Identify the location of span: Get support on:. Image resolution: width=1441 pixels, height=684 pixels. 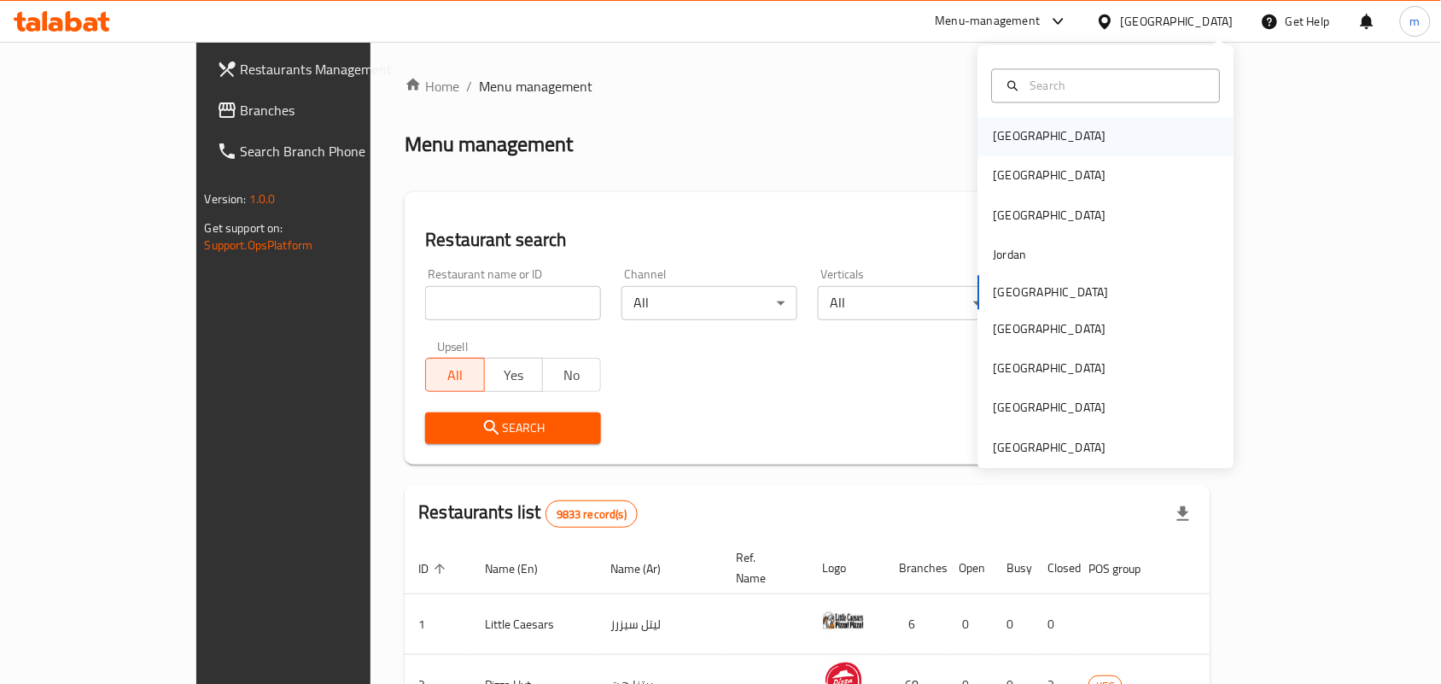
(244, 228).